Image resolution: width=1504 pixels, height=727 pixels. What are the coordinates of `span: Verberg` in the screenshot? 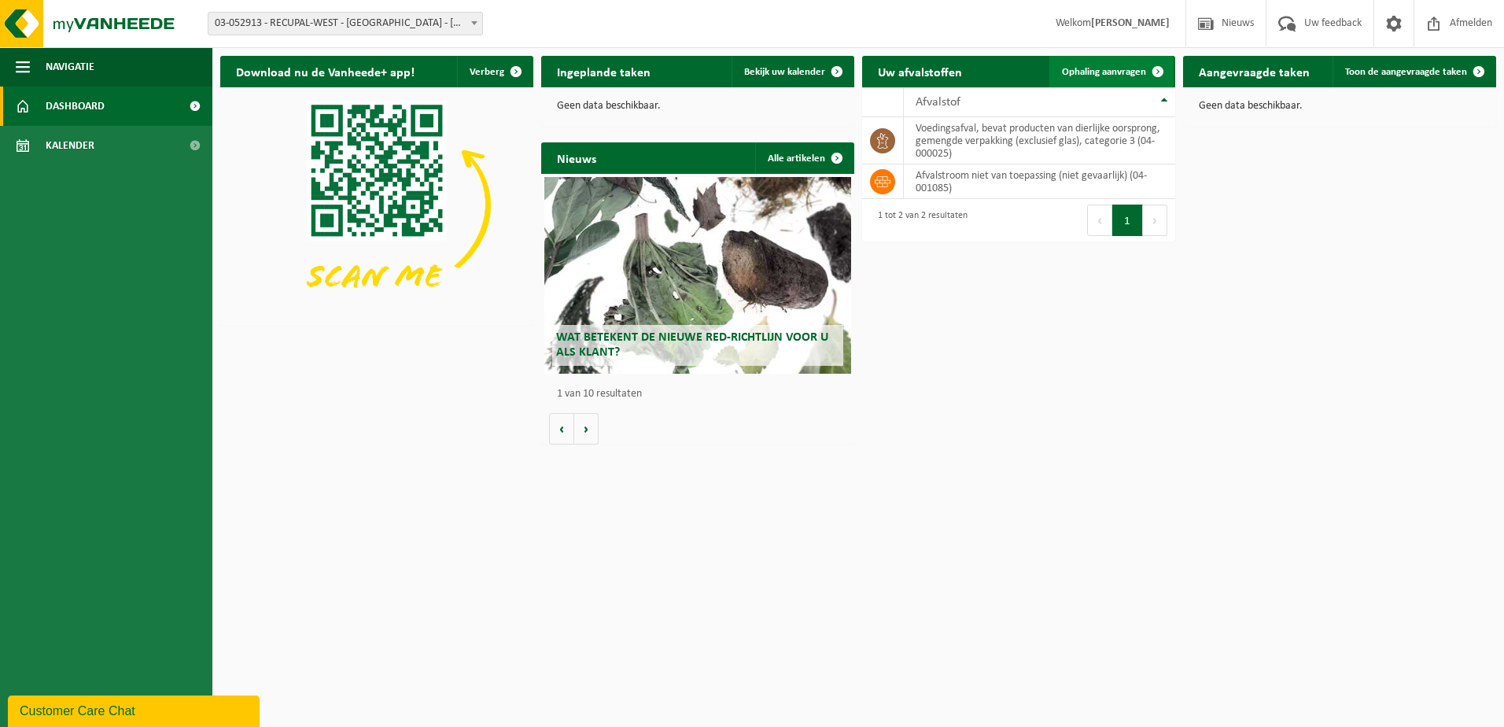 It's located at (487, 72).